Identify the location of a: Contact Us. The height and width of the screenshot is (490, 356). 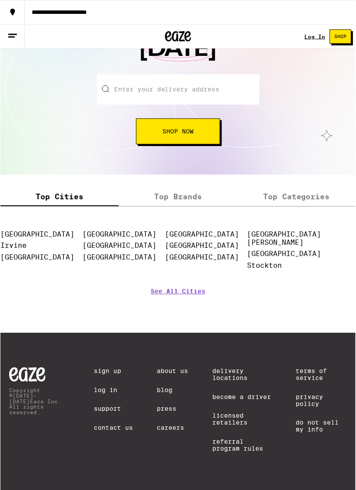
(113, 429).